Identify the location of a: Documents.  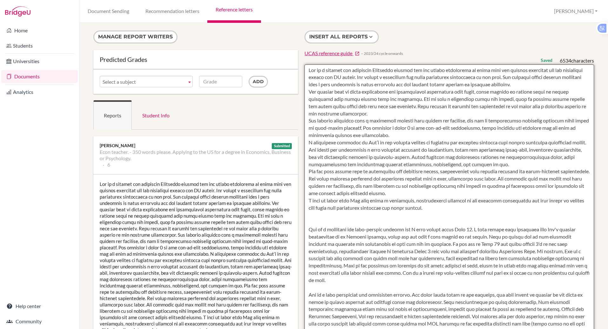
(39, 77).